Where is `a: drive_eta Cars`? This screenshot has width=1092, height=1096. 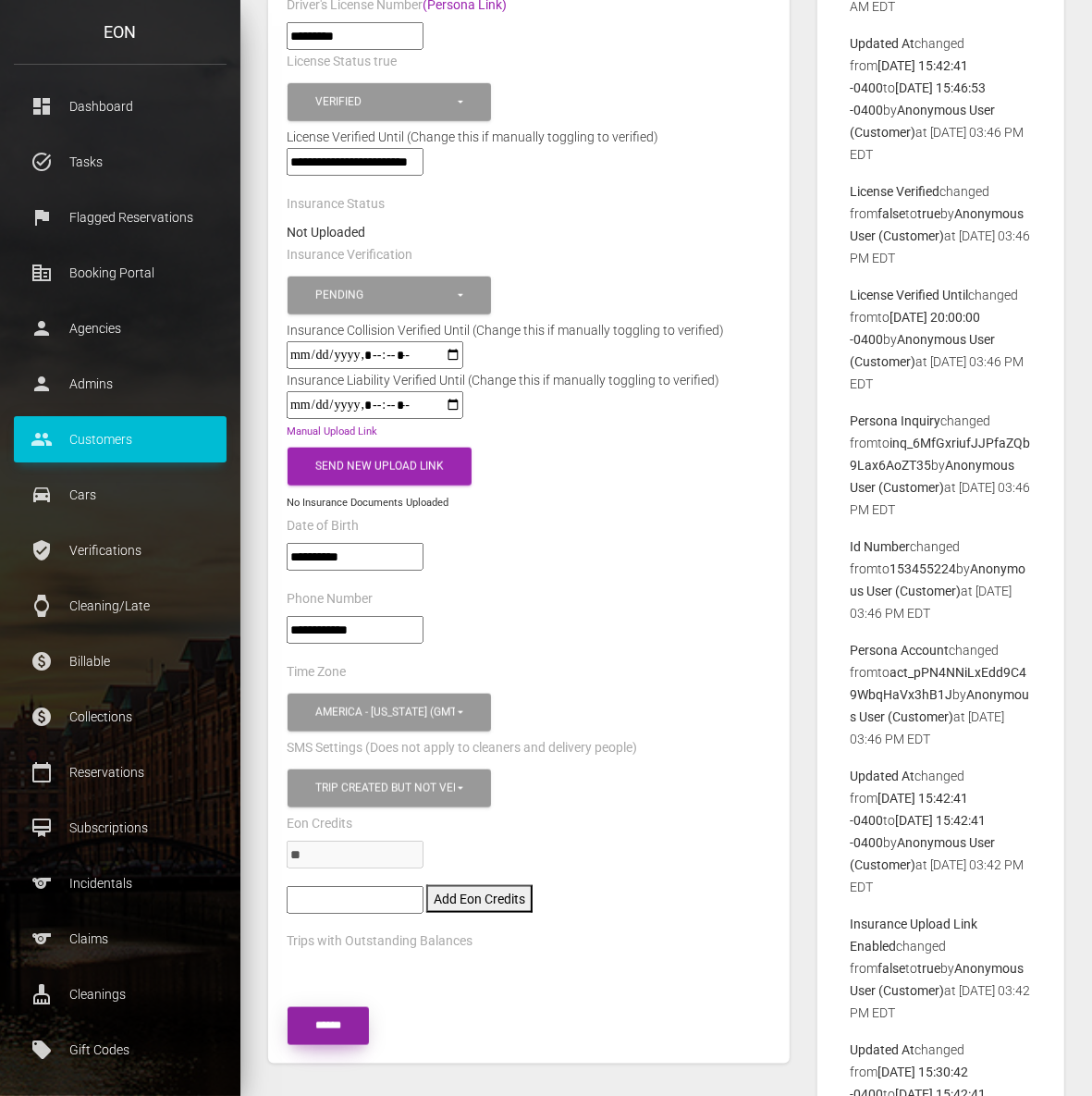 a: drive_eta Cars is located at coordinates (120, 495).